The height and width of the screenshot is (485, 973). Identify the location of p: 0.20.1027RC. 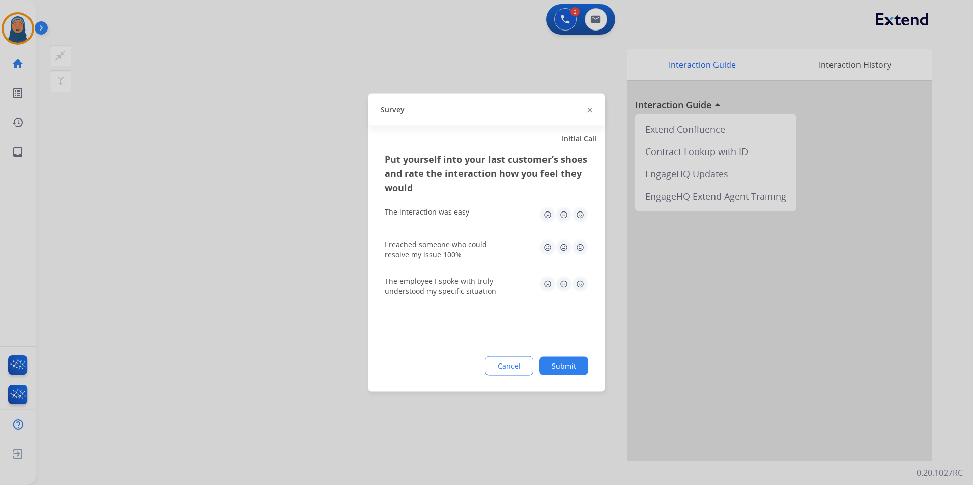
(939, 473).